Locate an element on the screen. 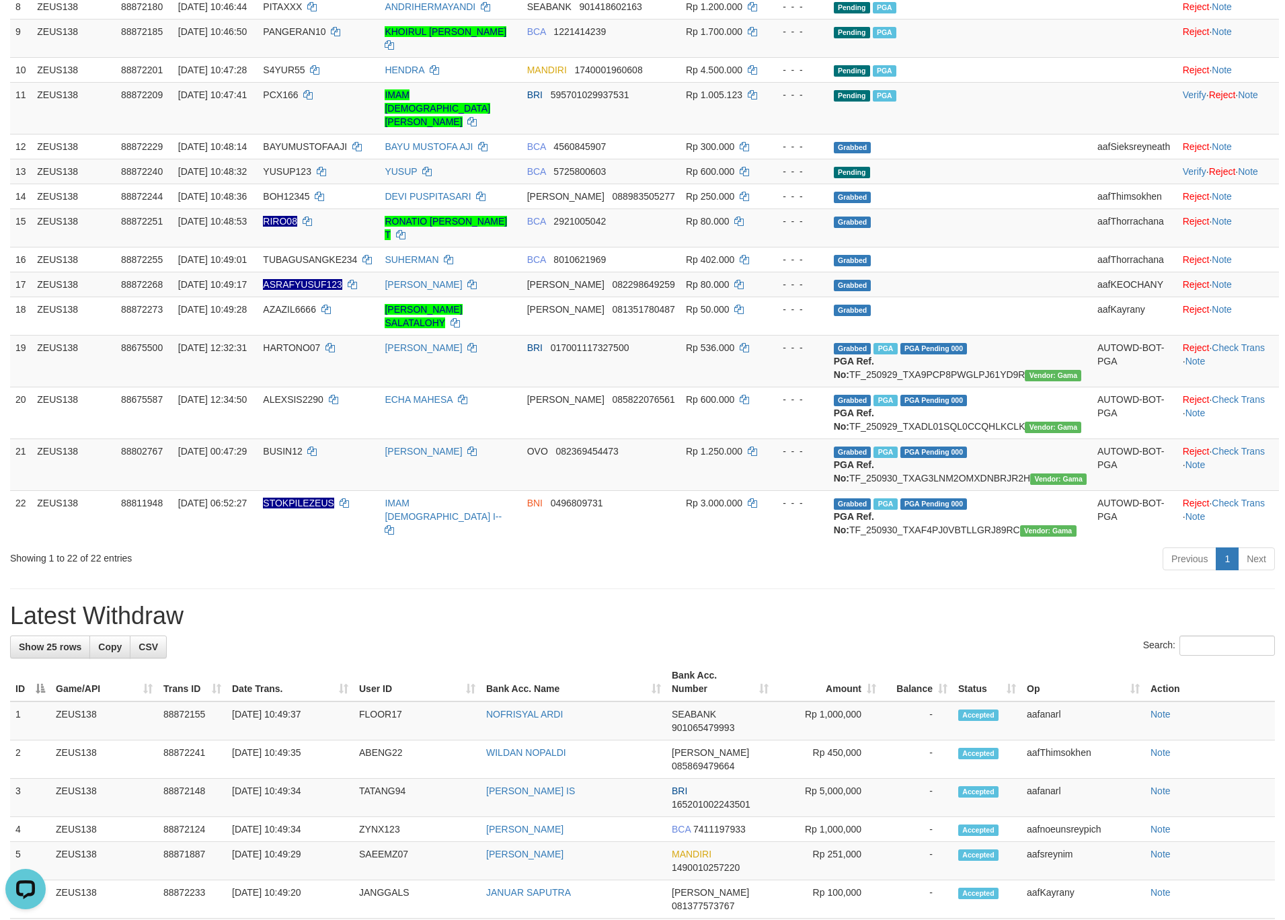 This screenshot has height=920, width=1285. td: 21 is located at coordinates (21, 464).